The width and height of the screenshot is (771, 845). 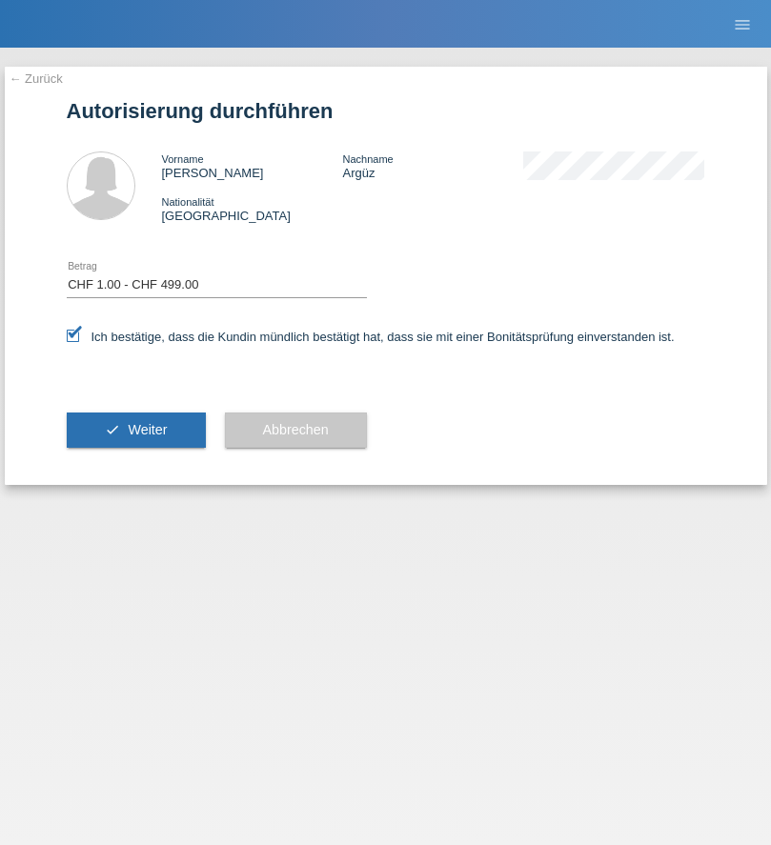 What do you see at coordinates (36, 78) in the screenshot?
I see `a: ← Zurück` at bounding box center [36, 78].